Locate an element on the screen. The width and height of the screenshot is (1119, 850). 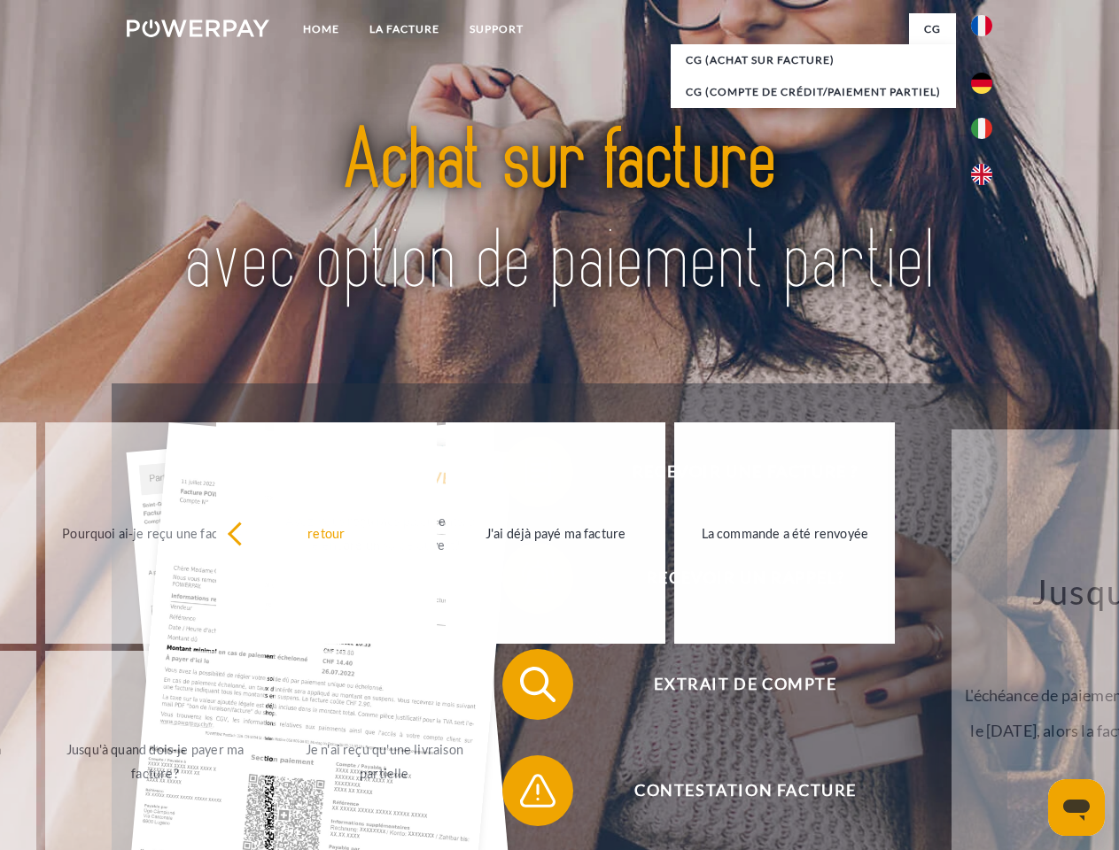
div: retour is located at coordinates (326, 532).